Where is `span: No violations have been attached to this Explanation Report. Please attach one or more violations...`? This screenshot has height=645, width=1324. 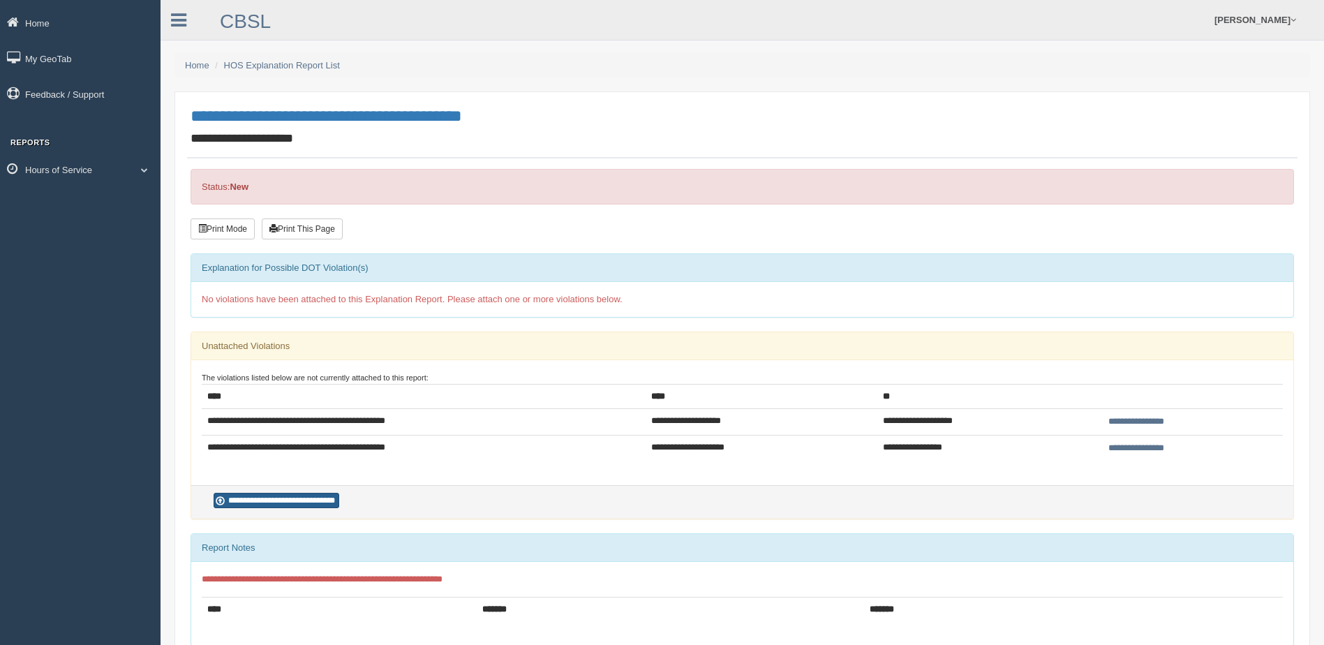
span: No violations have been attached to this Explanation Report. Please attach one or more violations... is located at coordinates (412, 299).